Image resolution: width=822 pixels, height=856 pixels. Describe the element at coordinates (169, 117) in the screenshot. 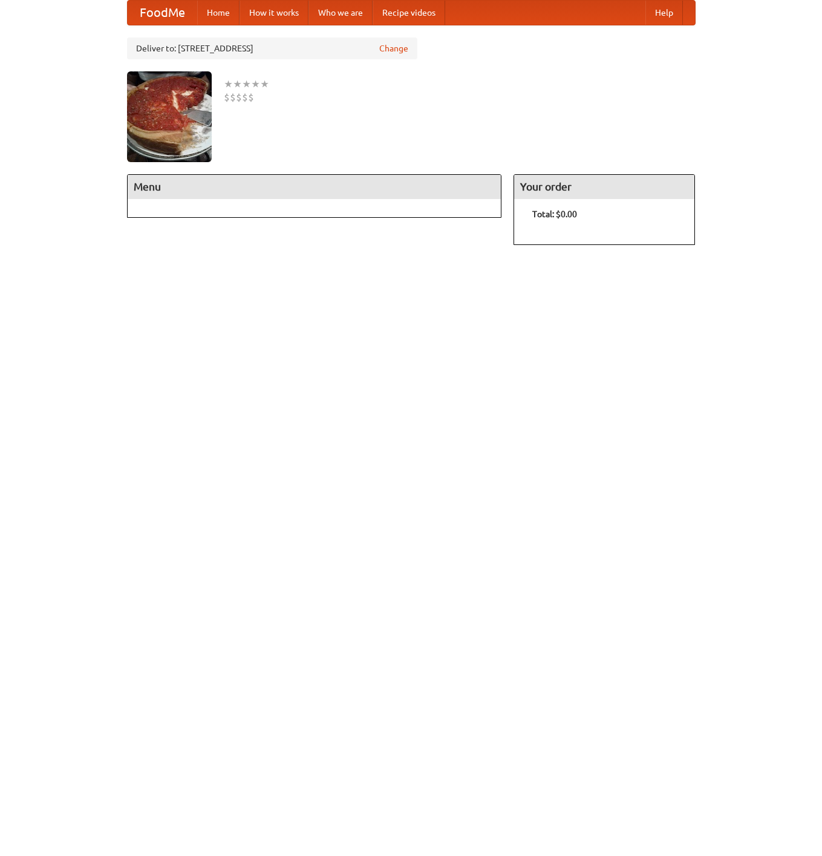

I see `img: angular.jpg` at that location.